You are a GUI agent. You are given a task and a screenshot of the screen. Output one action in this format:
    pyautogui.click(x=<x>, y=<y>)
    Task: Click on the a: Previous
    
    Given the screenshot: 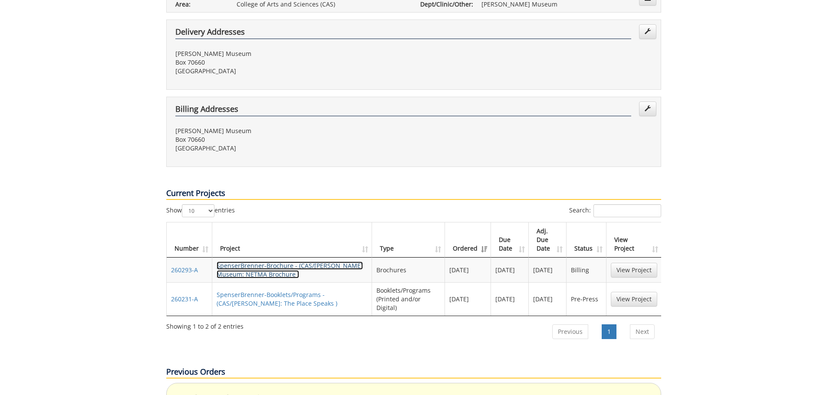 What is the action you would take?
    pyautogui.click(x=570, y=332)
    